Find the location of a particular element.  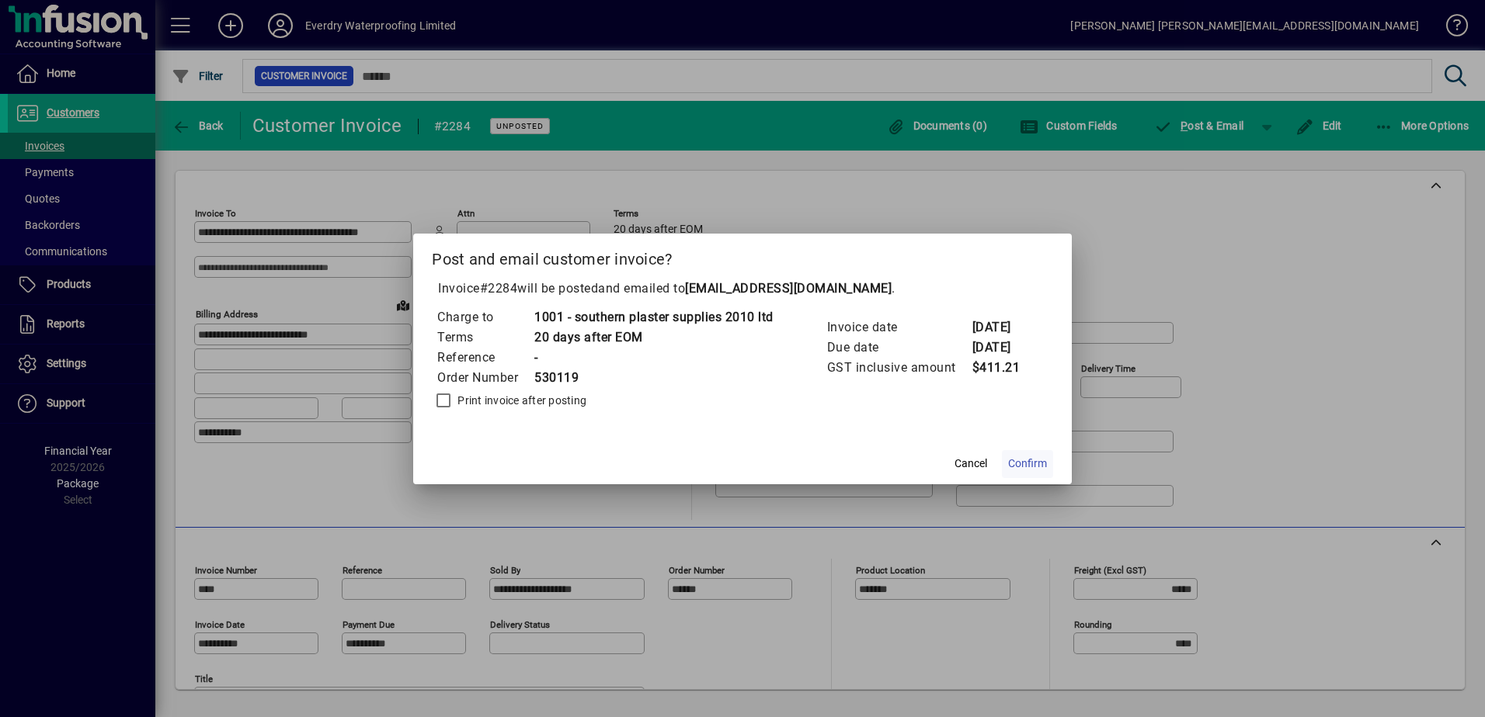

td: $411.21 is located at coordinates (1002, 368).